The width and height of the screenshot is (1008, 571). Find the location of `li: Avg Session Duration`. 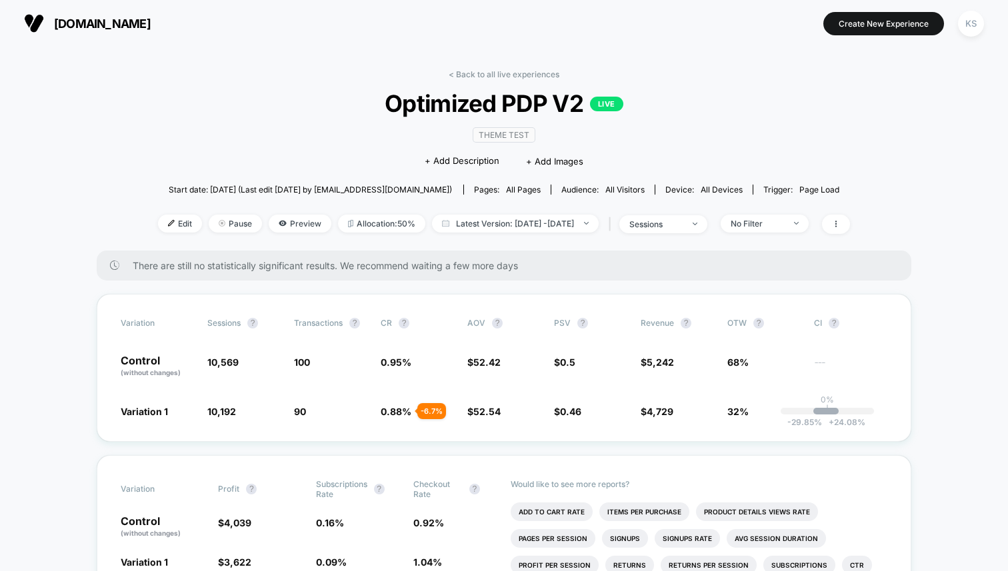

li: Avg Session Duration is located at coordinates (776, 539).